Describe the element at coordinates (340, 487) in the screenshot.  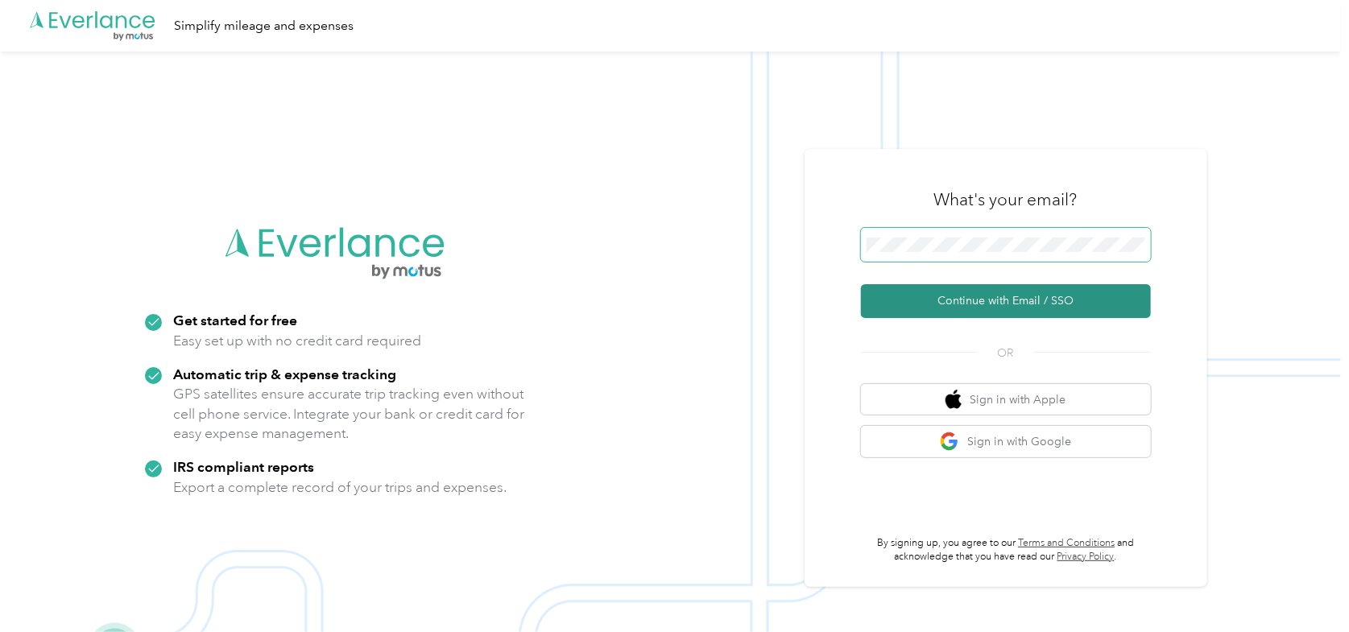
I see `p: Export a complete record of your trips and expenses.` at that location.